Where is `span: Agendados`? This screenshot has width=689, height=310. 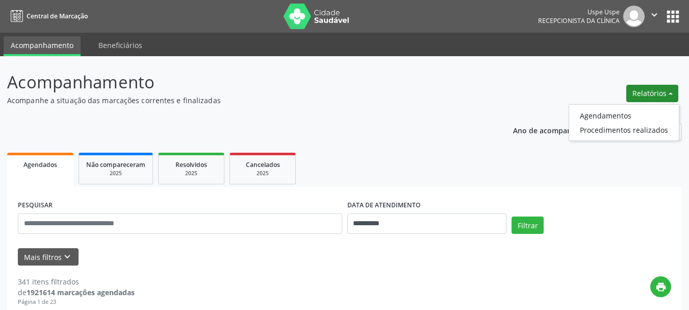
span: Agendados is located at coordinates (40, 164).